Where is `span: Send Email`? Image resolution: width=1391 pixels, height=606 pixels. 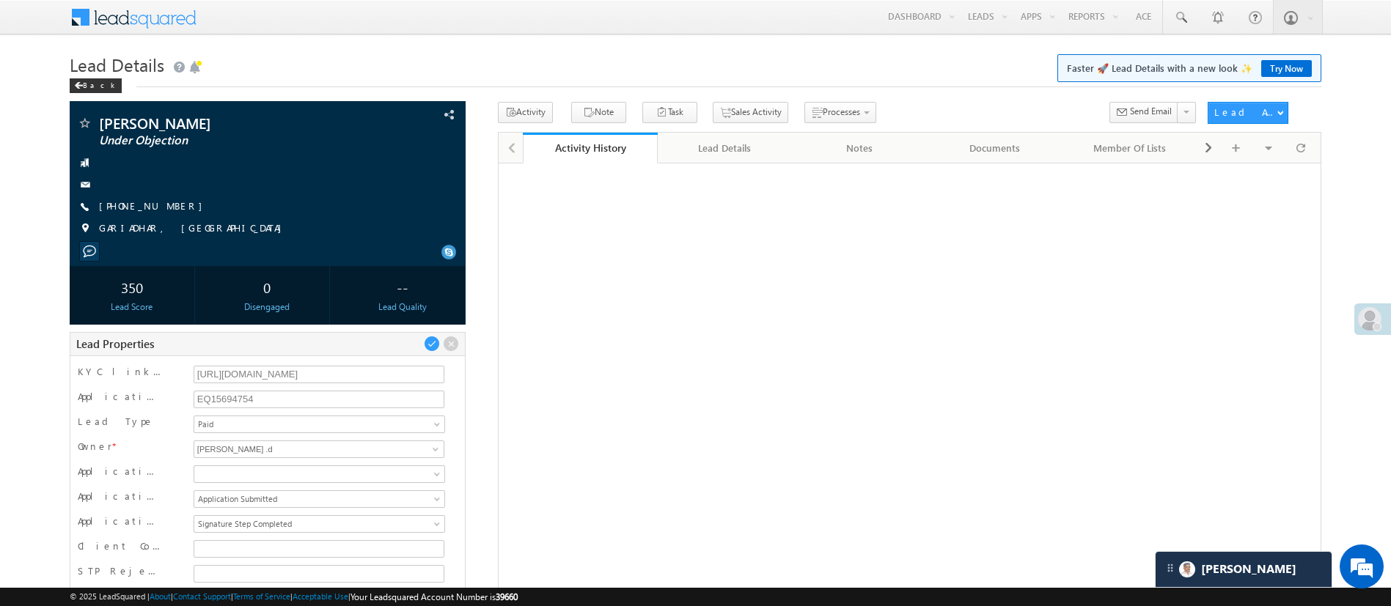 span: Send Email is located at coordinates (1151, 111).